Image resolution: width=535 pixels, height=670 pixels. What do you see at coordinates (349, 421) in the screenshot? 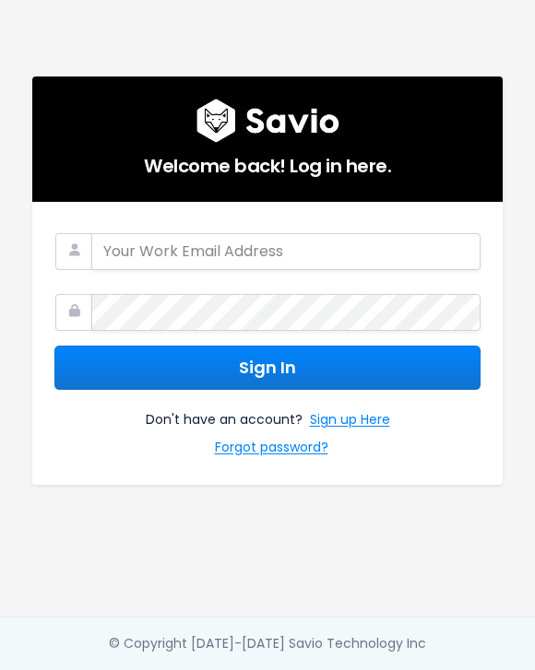
I see `a: Sign up Here` at bounding box center [349, 421].